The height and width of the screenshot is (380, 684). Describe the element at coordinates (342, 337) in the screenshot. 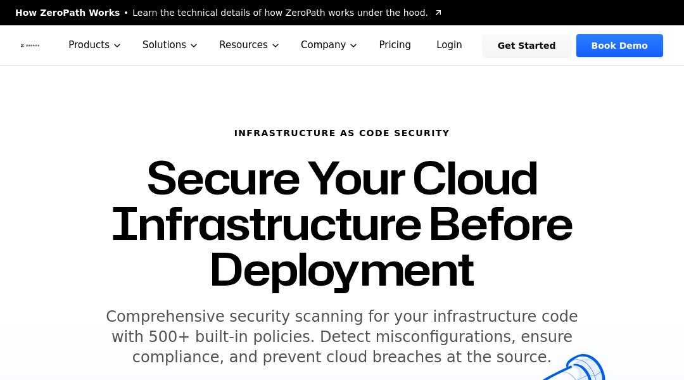

I see `h5: Comprehensive security scanning for your infrastructure code with 500+ built-in policies. Detect ...` at that location.